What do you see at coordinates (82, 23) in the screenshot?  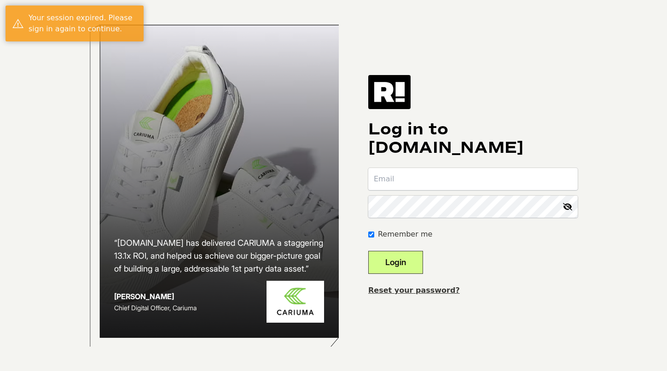 I see `div: Your session expired. Please sign in again to continue.` at bounding box center [82, 23].